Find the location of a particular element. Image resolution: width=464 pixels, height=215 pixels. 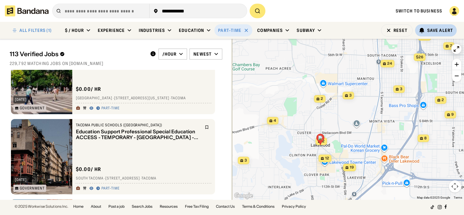

span: 19 is located at coordinates (352, 167).